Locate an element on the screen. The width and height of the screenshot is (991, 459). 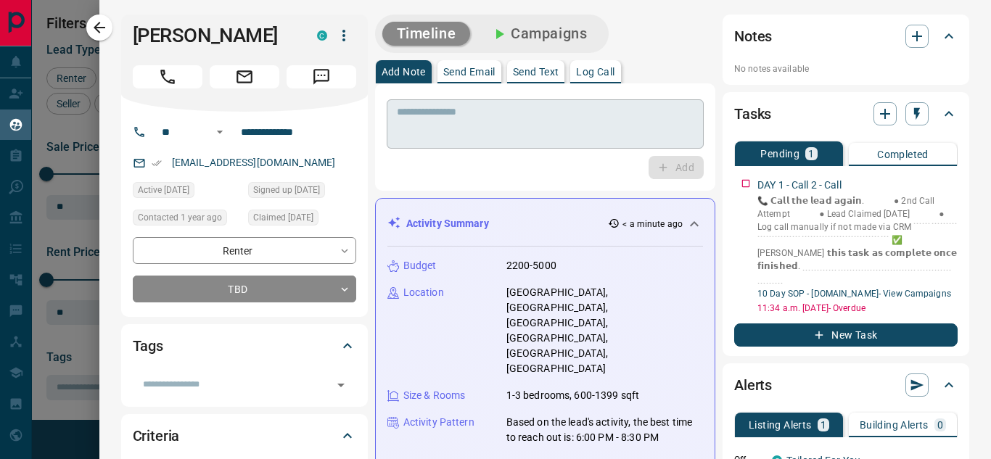
button: Campaigns is located at coordinates (538, 33).